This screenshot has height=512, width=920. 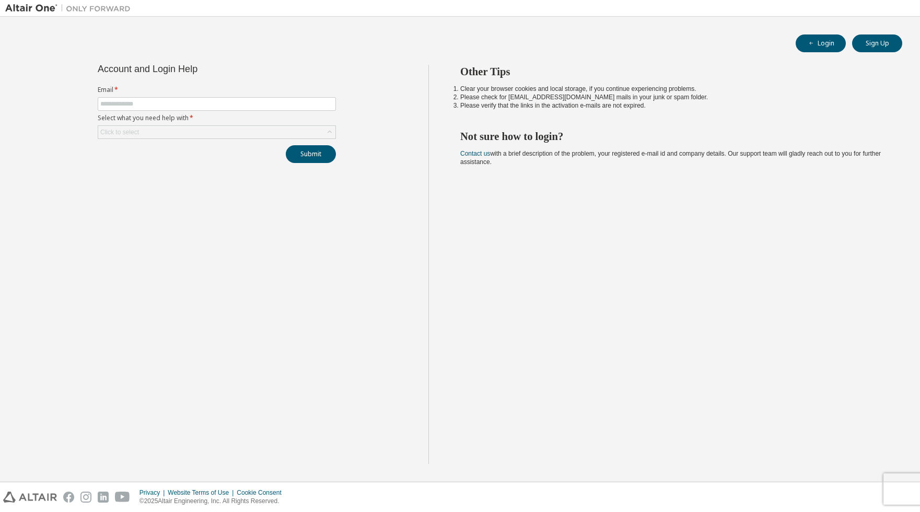 What do you see at coordinates (202, 493) in the screenshot?
I see `div: Website Terms of Use` at bounding box center [202, 493].